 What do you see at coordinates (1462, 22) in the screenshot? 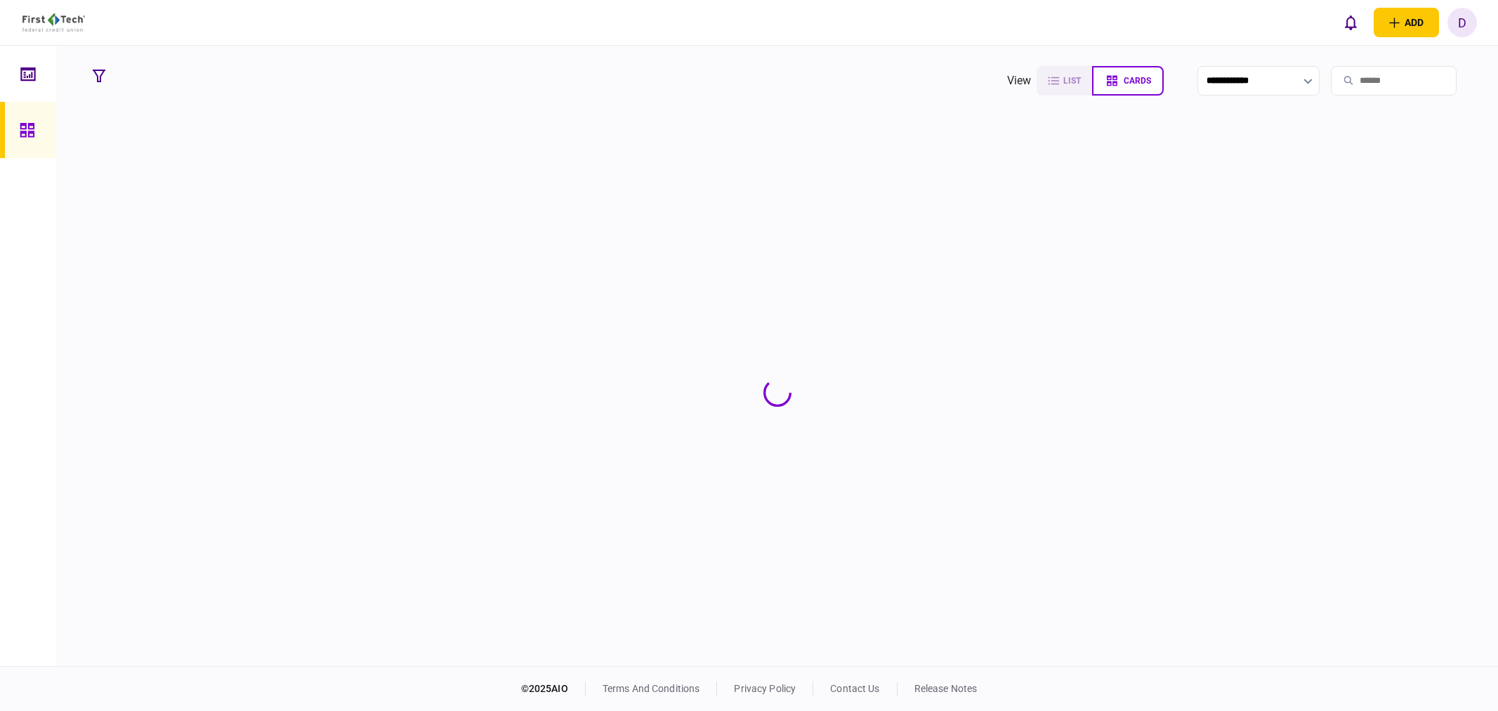
I see `button: D` at bounding box center [1462, 22].